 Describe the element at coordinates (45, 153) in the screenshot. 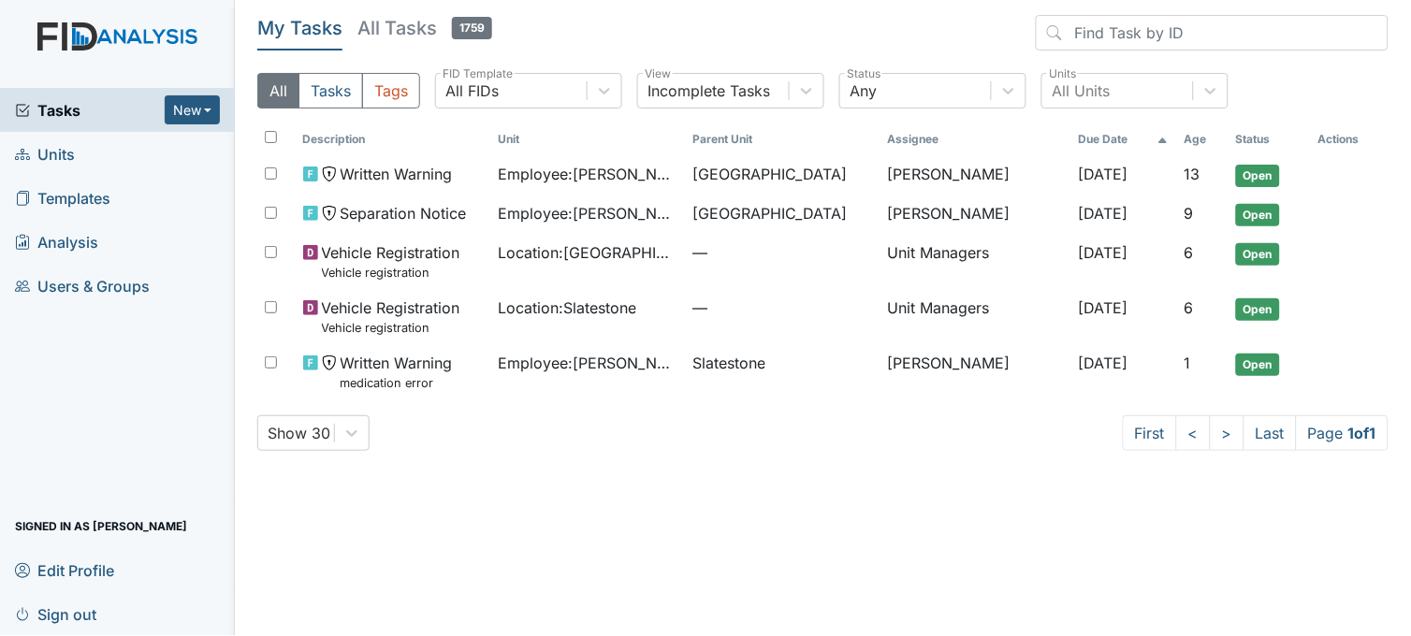

I see `span: Units` at that location.